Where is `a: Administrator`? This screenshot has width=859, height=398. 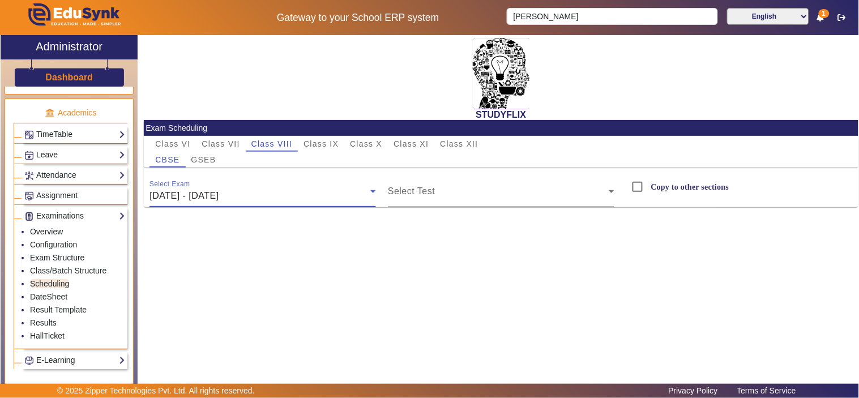
a: Administrator is located at coordinates (69, 47).